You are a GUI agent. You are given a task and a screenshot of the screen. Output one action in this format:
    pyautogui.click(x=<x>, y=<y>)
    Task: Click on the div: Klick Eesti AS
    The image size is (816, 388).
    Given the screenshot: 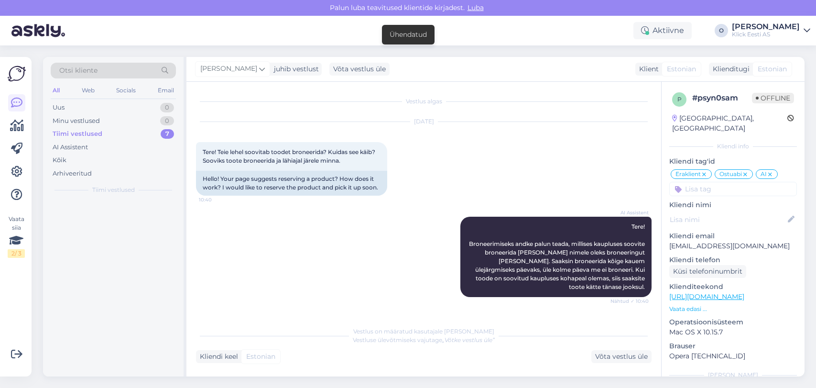 What is the action you would take?
    pyautogui.click(x=766, y=34)
    